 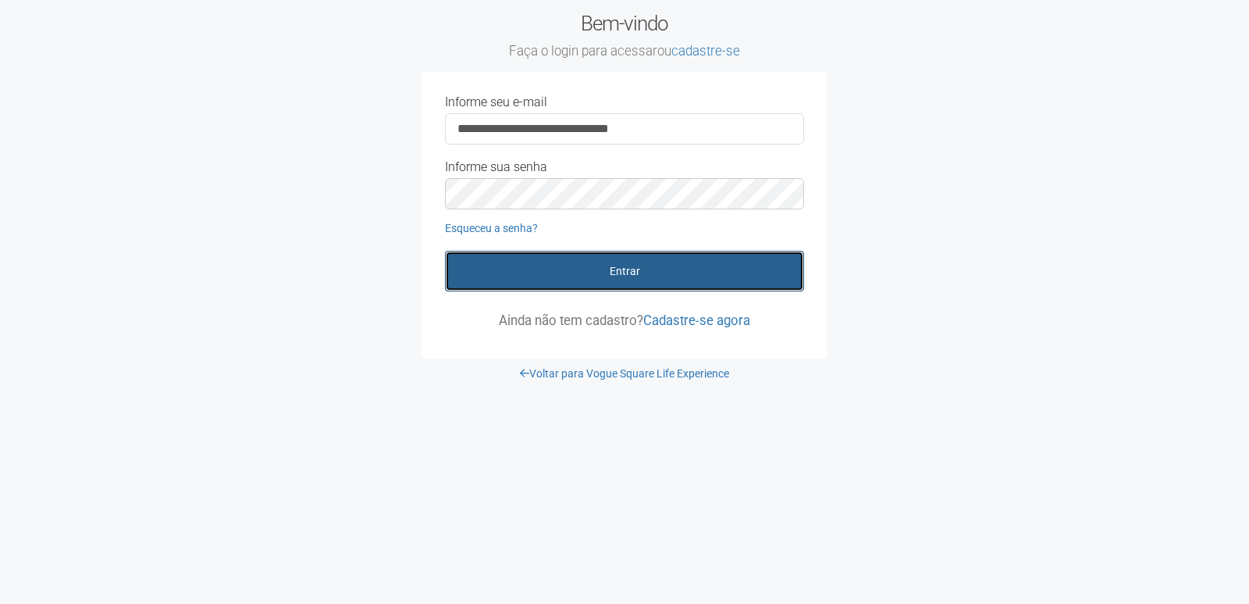 What do you see at coordinates (625, 36) in the screenshot?
I see `h2: Bem-vindo` at bounding box center [625, 36].